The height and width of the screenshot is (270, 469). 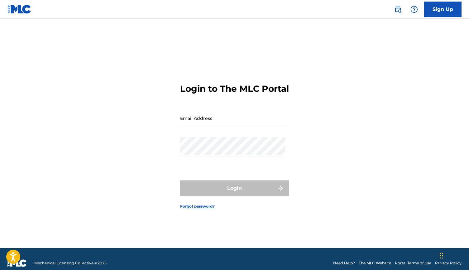 I want to click on img: logo, so click(x=17, y=263).